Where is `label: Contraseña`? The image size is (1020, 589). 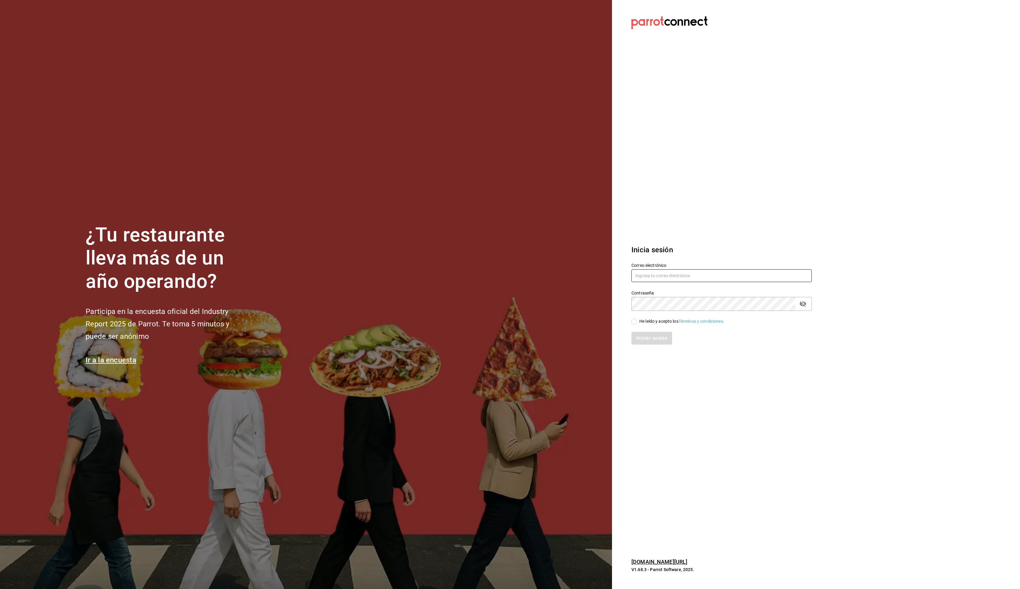 label: Contraseña is located at coordinates (721, 293).